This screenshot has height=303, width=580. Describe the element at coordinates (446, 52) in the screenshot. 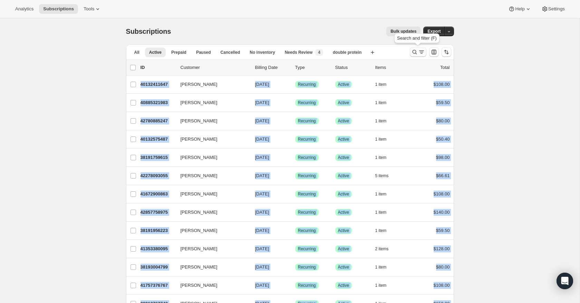

I see `button: Sort the results` at that location.